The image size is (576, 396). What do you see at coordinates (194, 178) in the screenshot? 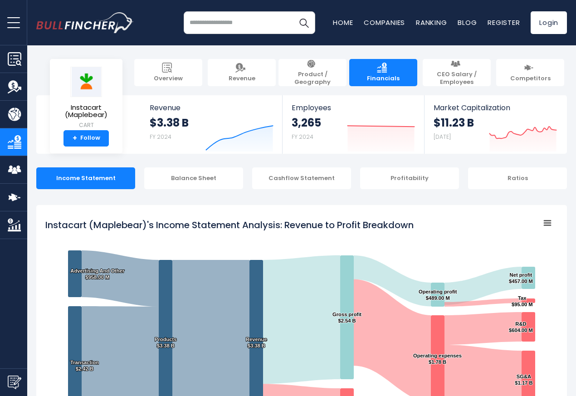
I see `div: Balance Sheet` at bounding box center [194, 178].